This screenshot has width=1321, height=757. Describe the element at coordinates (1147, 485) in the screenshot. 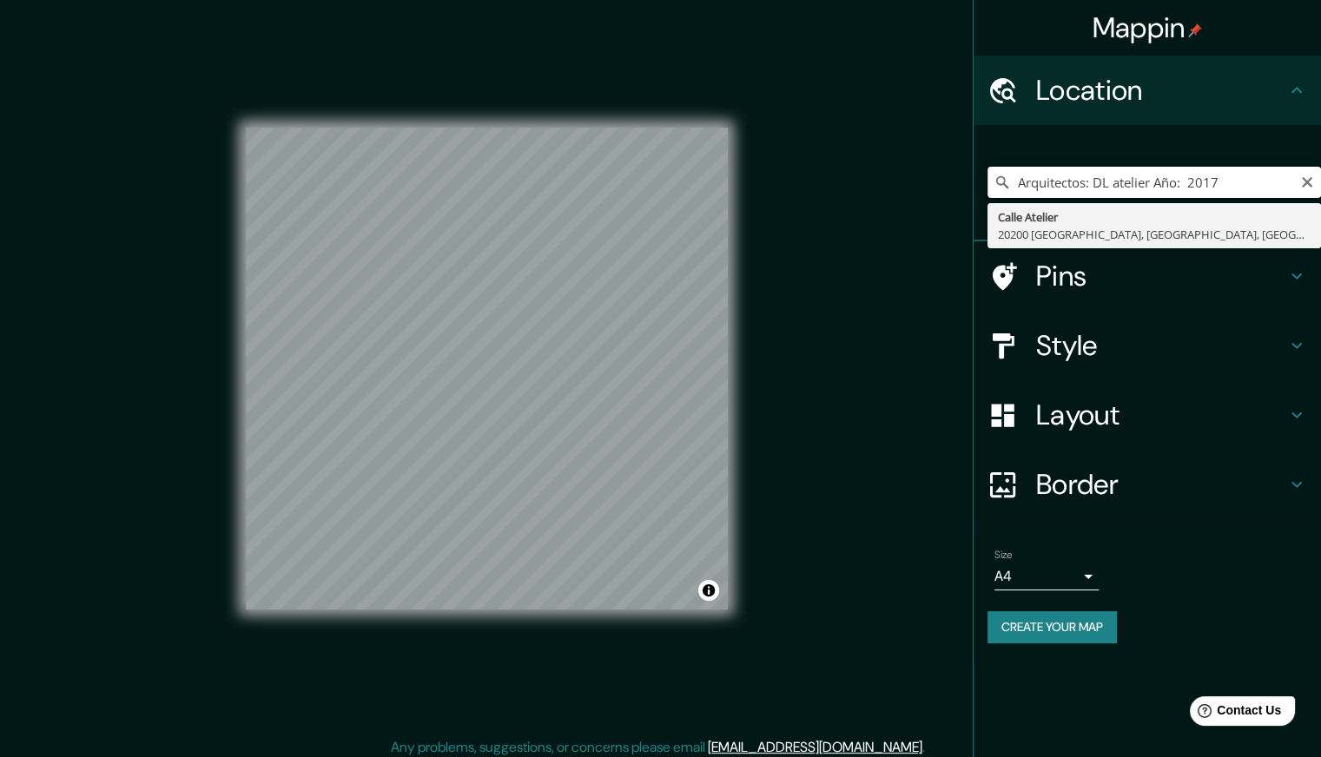

I see `div: Border` at that location.